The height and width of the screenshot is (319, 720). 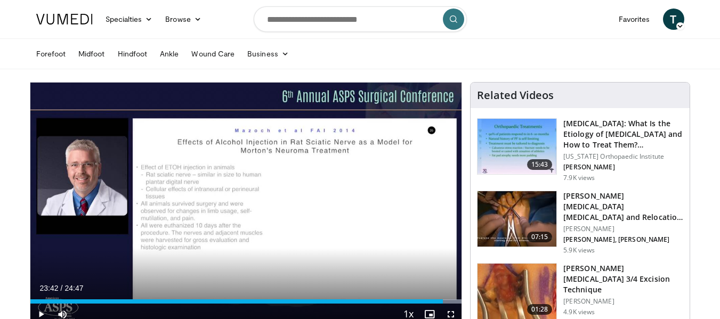 I want to click on span: 23:42, so click(x=49, y=288).